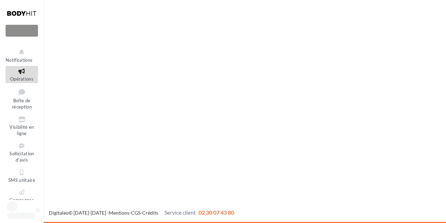  What do you see at coordinates (22, 74) in the screenshot?
I see `a: Opérations` at bounding box center [22, 74].